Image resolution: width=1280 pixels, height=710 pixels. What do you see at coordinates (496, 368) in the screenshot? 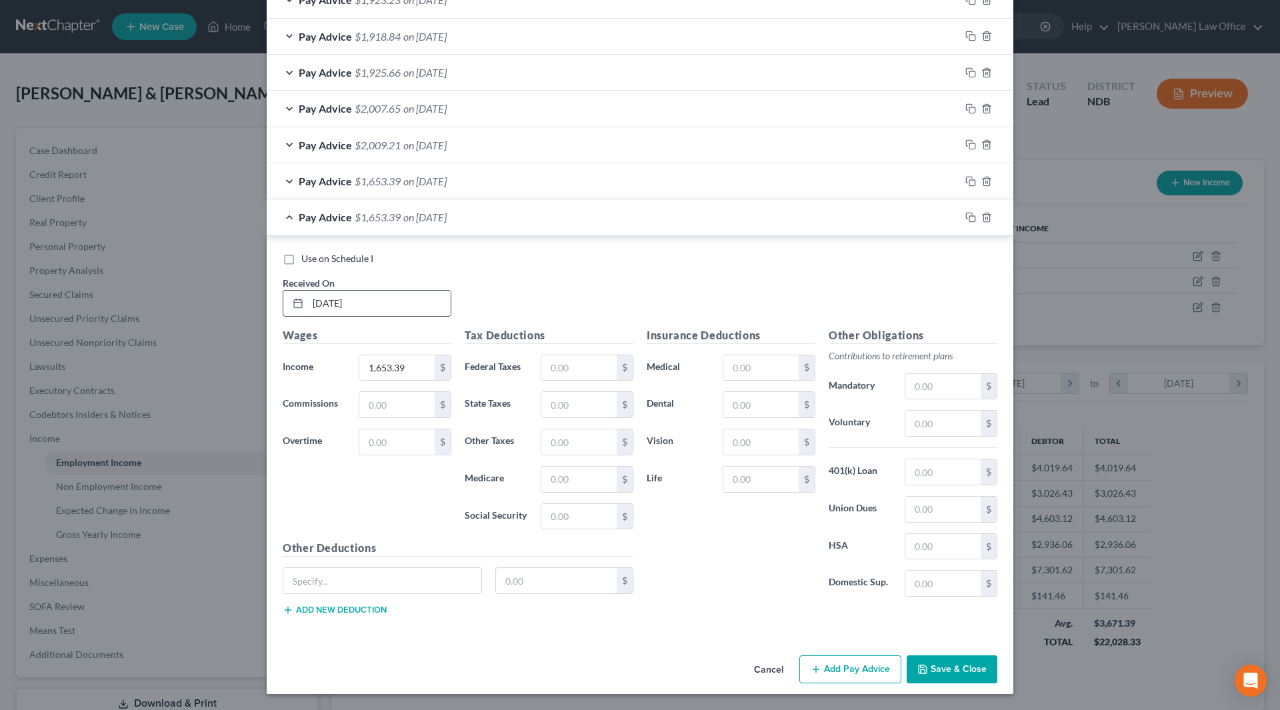
I see `label: Federal Taxes` at bounding box center [496, 368].